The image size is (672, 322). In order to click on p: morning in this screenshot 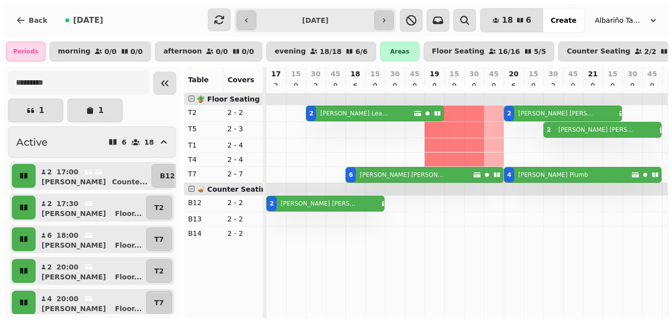, I will do `click(74, 51)`.